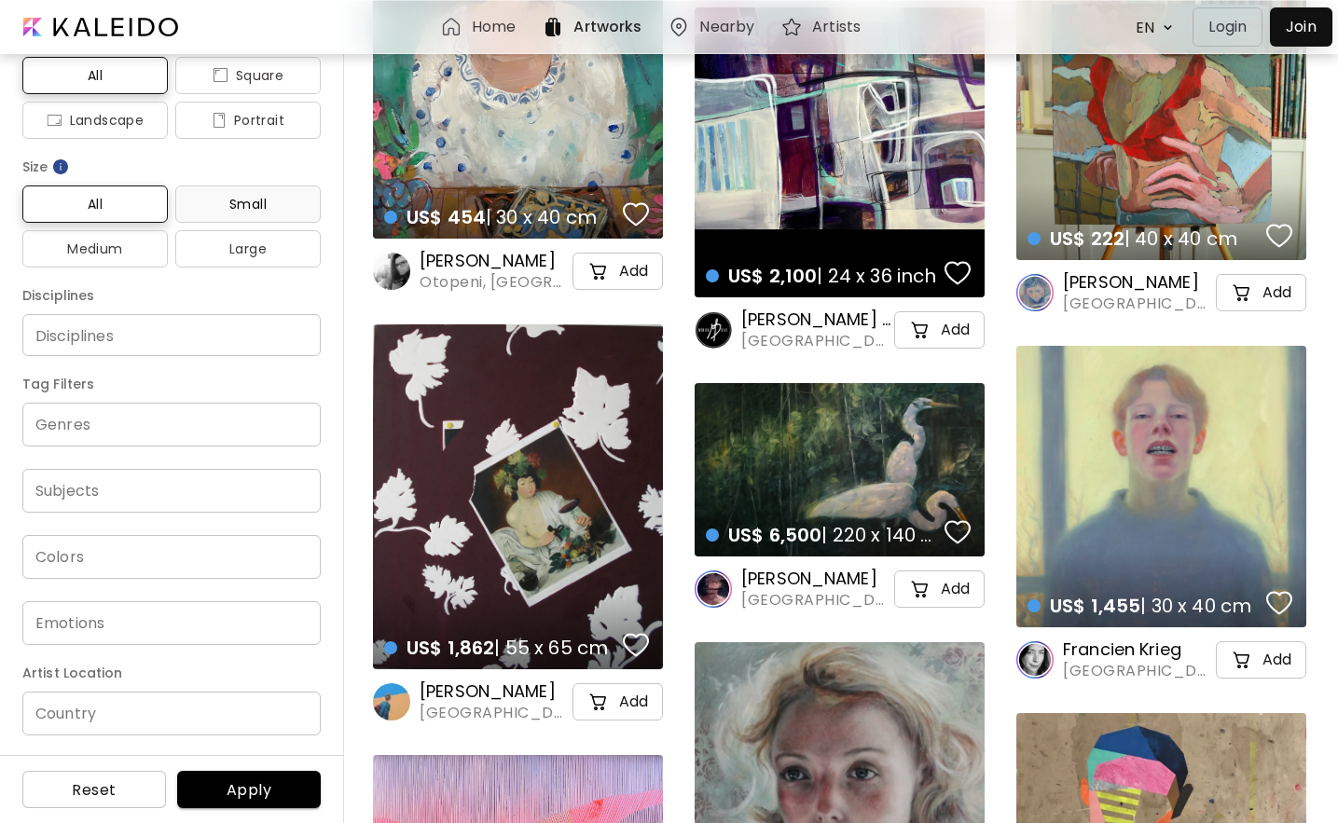  What do you see at coordinates (1087, 239) in the screenshot?
I see `span: US$ 222` at bounding box center [1087, 239].